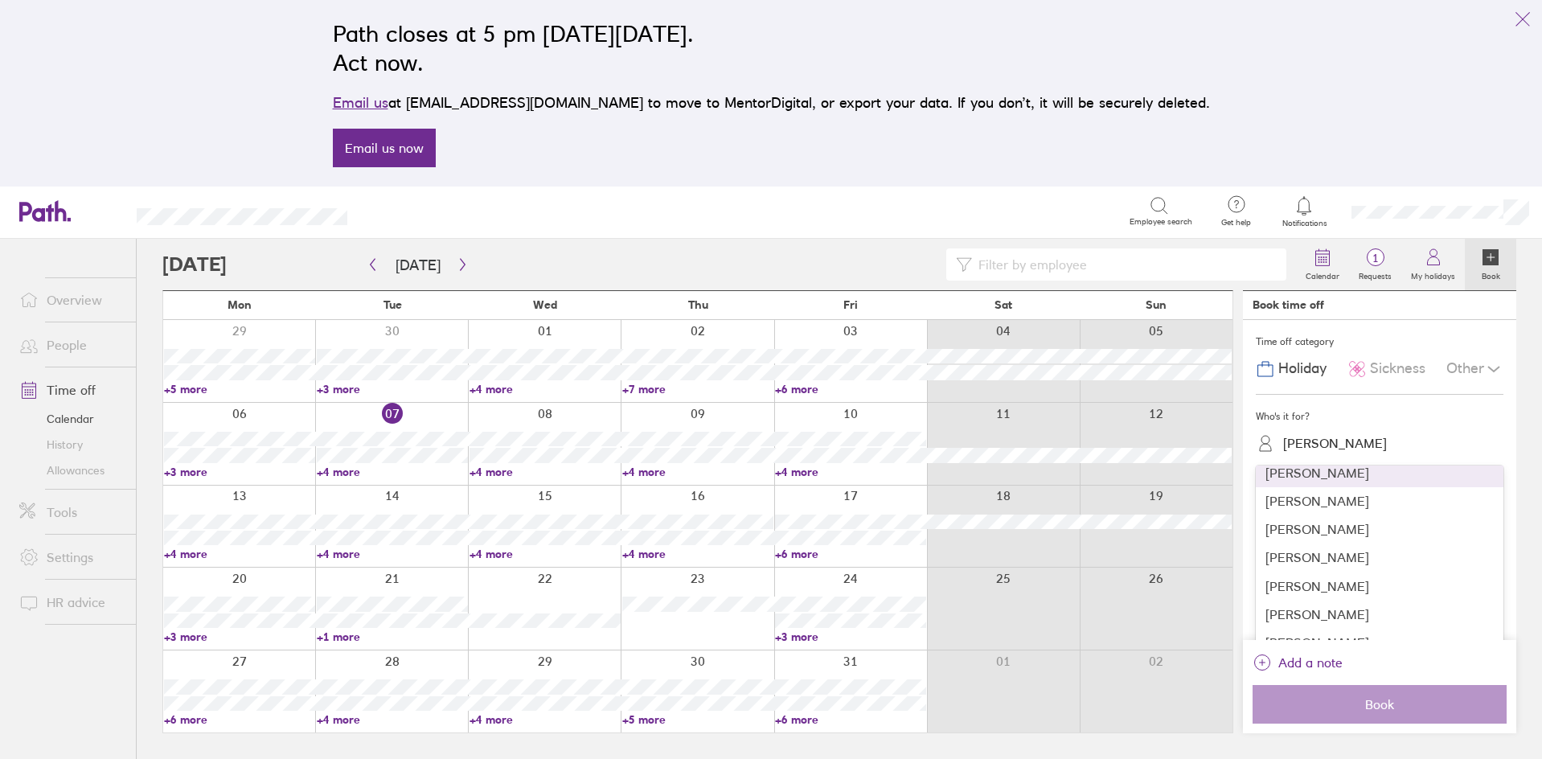 The width and height of the screenshot is (1542, 759). I want to click on button: Book, so click(1380, 704).